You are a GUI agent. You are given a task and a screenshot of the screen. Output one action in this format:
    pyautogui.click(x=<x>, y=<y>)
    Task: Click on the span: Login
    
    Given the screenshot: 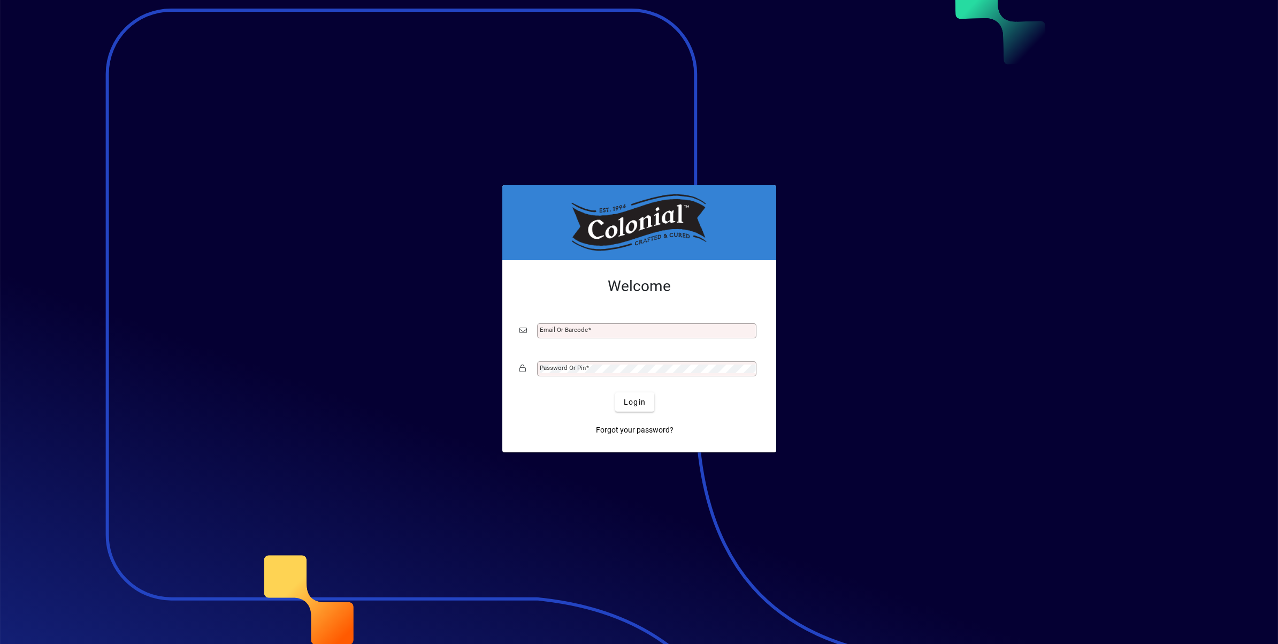 What is the action you would take?
    pyautogui.click(x=634, y=402)
    